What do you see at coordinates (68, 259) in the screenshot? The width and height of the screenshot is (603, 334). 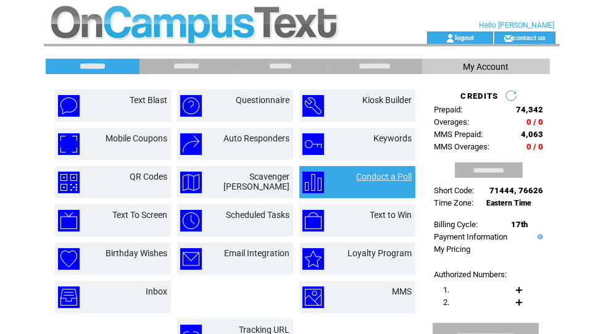 I see `img: birthday-wishes.png` at bounding box center [68, 259].